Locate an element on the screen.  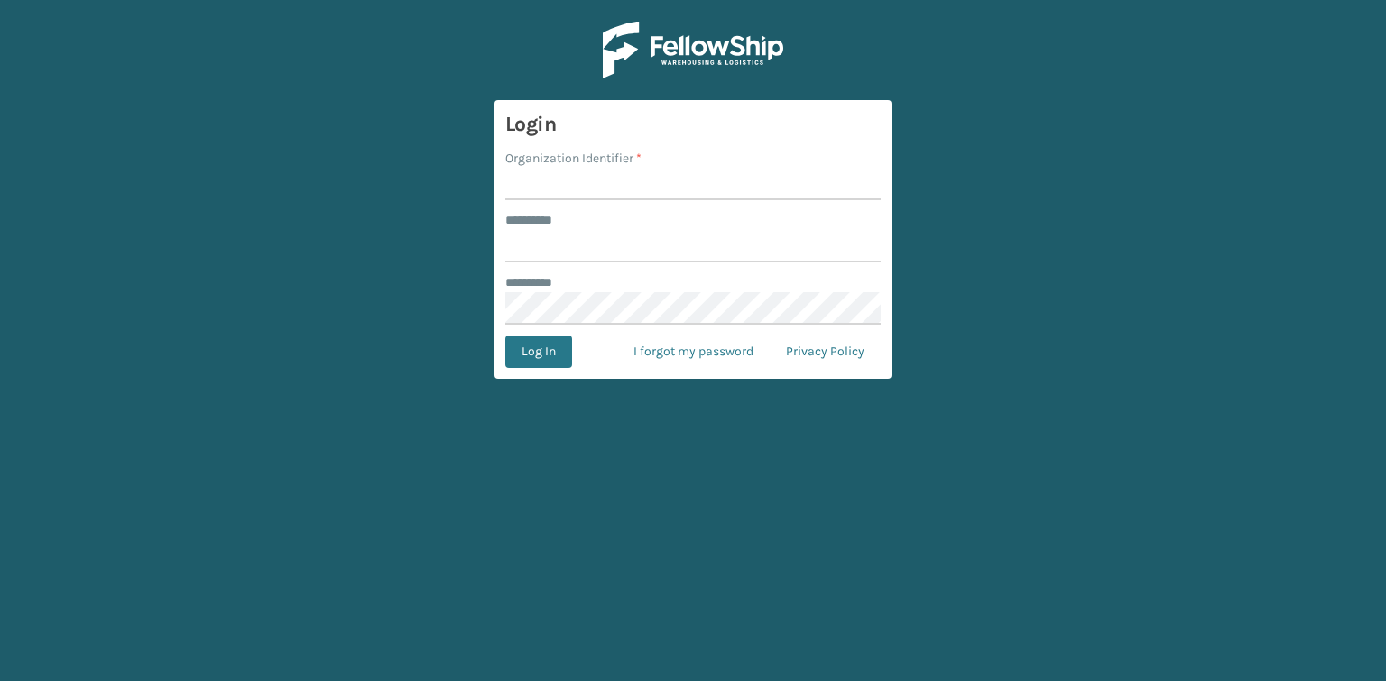
h3: Login is located at coordinates (693, 125).